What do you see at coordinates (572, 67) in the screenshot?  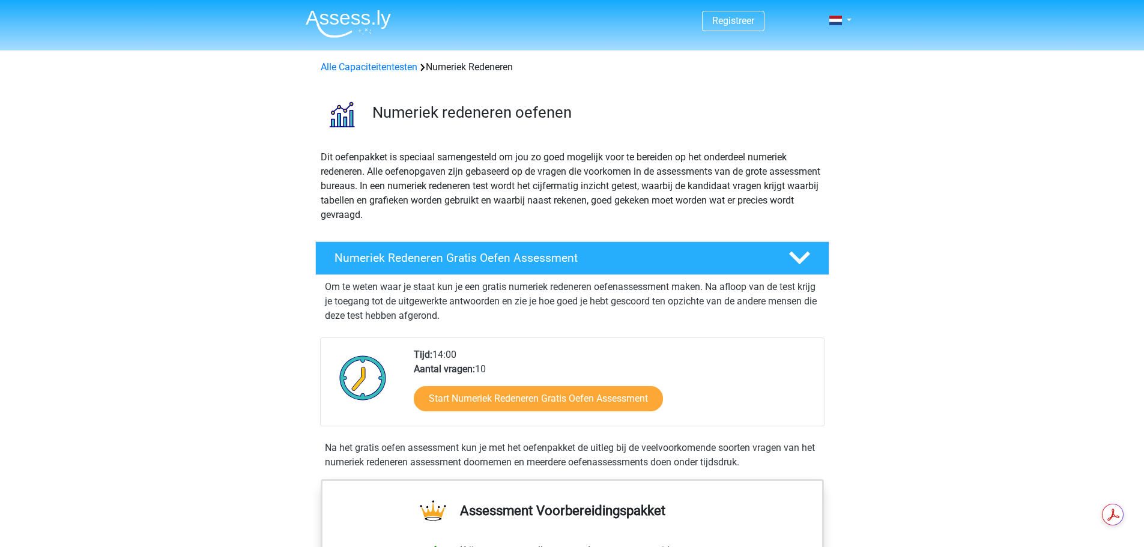 I see `div: Numeriek Redeneren` at bounding box center [572, 67].